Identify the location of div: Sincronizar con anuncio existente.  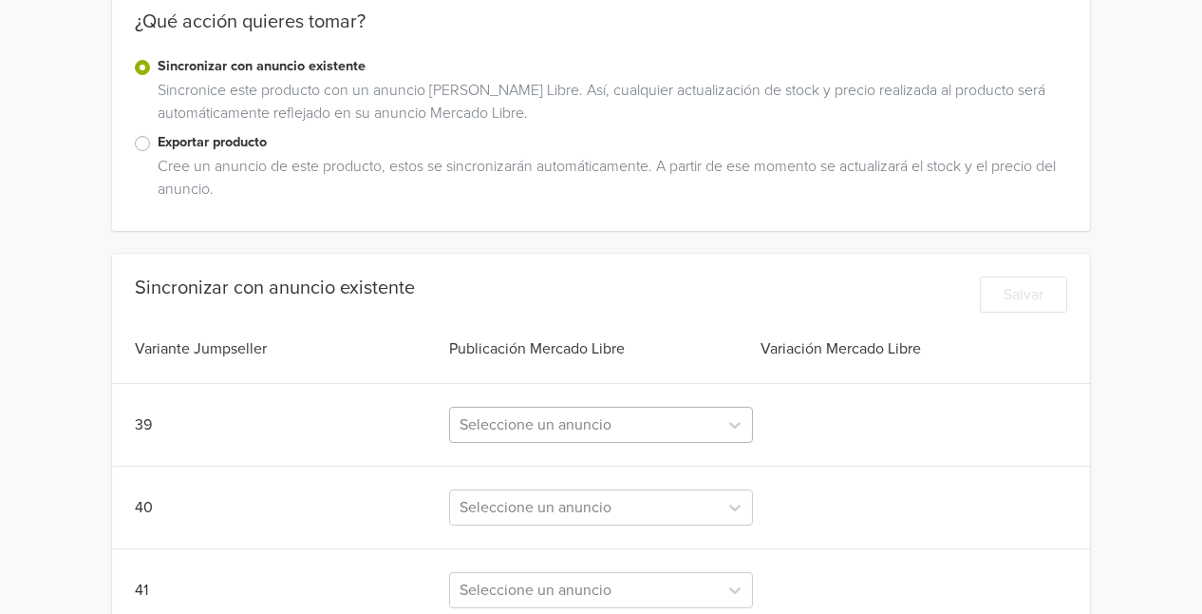
(275, 288).